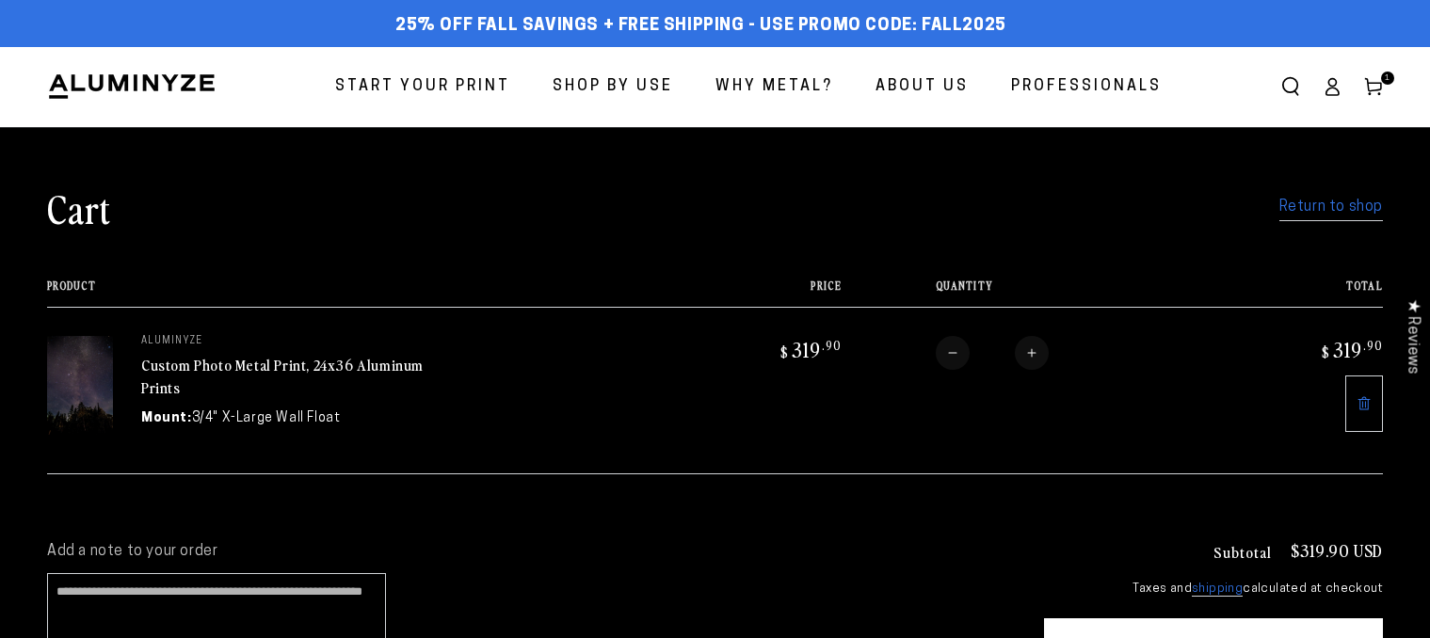  I want to click on a: Custom Photo Metal Print, 24x36 Aluminum Prints, so click(282, 377).